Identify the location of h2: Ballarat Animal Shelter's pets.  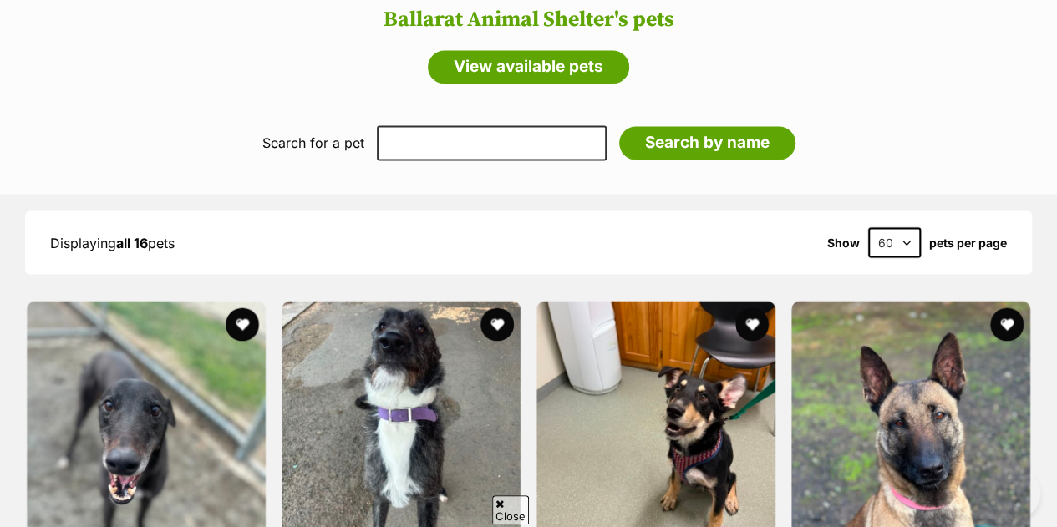
(528, 20).